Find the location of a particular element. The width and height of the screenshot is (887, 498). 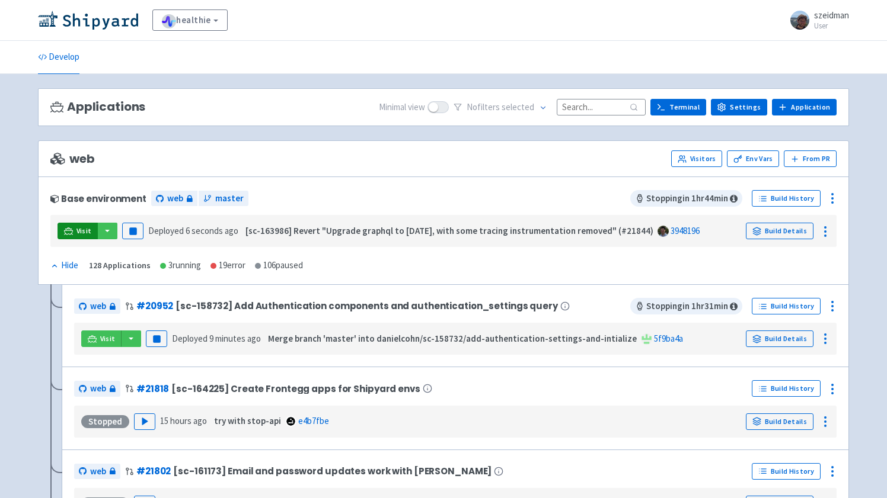

button: From PR is located at coordinates (810, 159).